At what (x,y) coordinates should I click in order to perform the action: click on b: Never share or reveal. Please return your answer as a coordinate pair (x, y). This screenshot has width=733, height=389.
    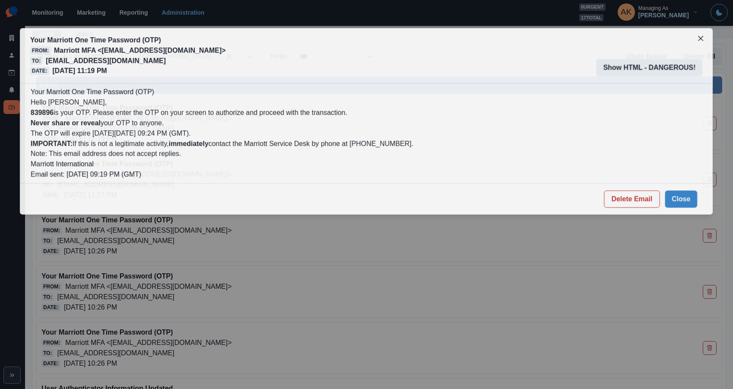
    Looking at the image, I should click on (66, 123).